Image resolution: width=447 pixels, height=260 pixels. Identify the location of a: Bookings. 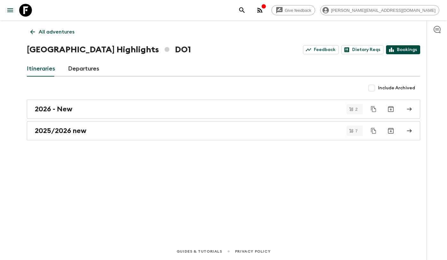
(403, 50).